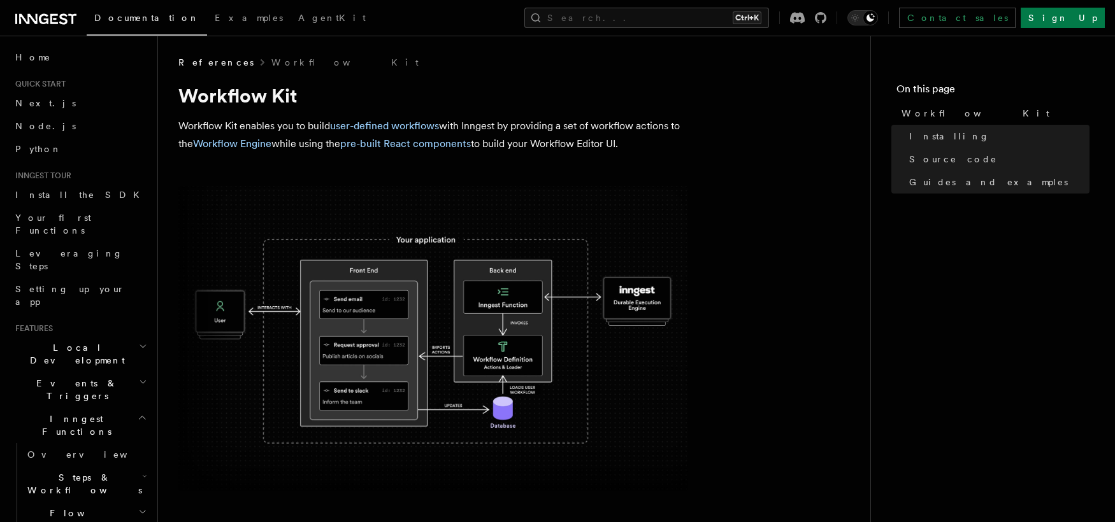  I want to click on kbd: Ctrl+K, so click(747, 18).